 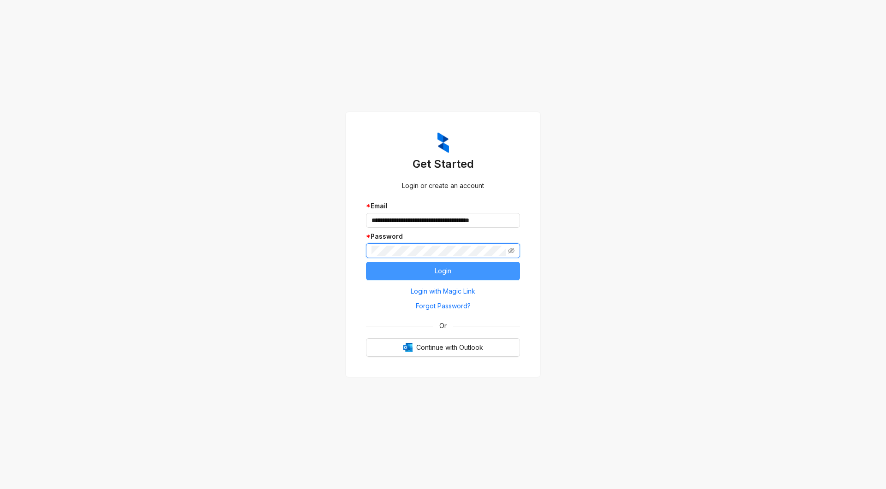 I want to click on span: Forgot Password?, so click(x=443, y=306).